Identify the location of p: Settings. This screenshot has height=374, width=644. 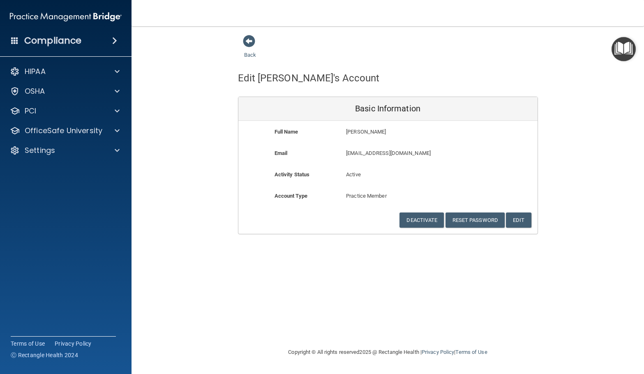
(40, 150).